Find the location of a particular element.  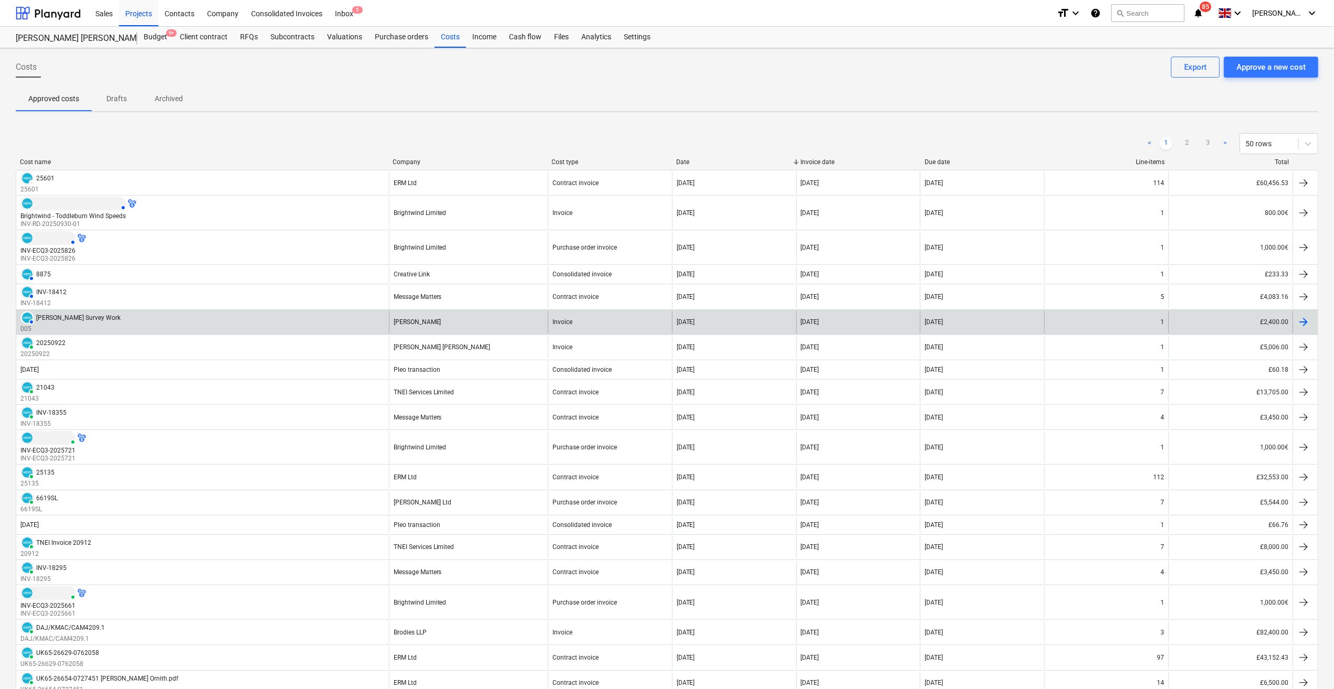

div: DAJ/KMAC/CAM4209.1 is located at coordinates (70, 627).